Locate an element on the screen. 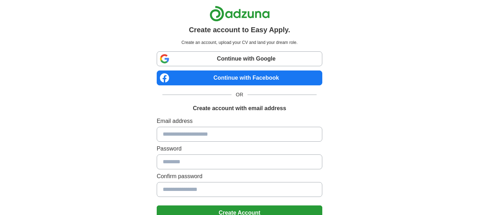 The width and height of the screenshot is (479, 215). label: Confirm password is located at coordinates (239, 177).